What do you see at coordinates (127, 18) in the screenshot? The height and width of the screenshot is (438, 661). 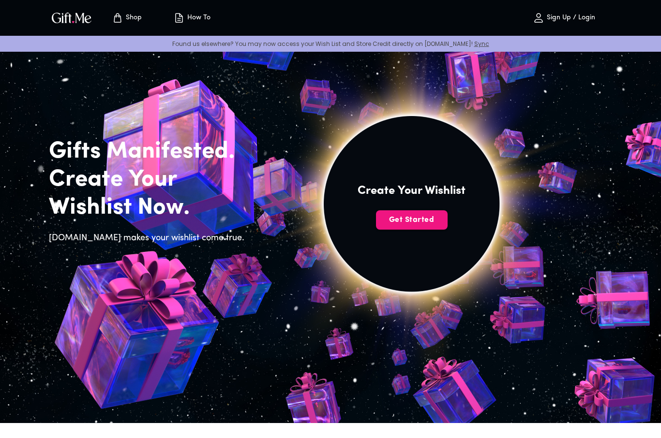 I see `button: Store page` at bounding box center [127, 18].